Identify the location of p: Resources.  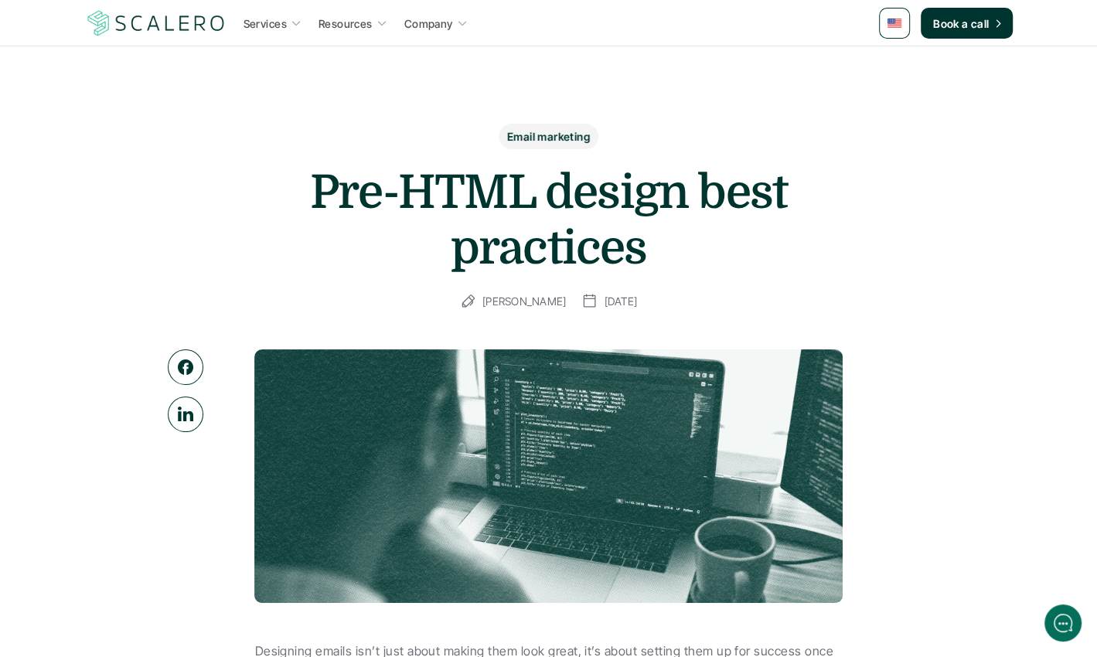
(345, 23).